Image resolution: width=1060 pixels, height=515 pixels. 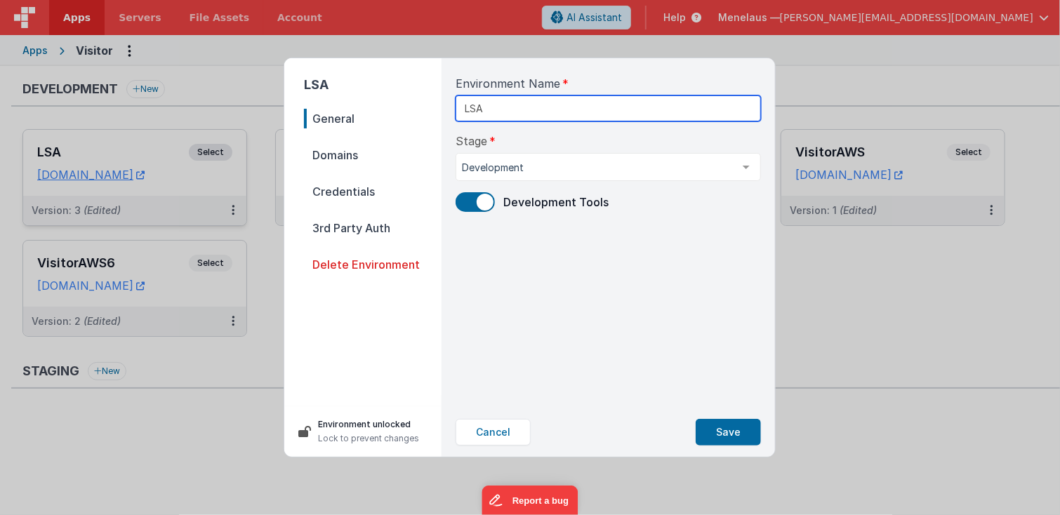 I want to click on button: Cancel, so click(x=493, y=432).